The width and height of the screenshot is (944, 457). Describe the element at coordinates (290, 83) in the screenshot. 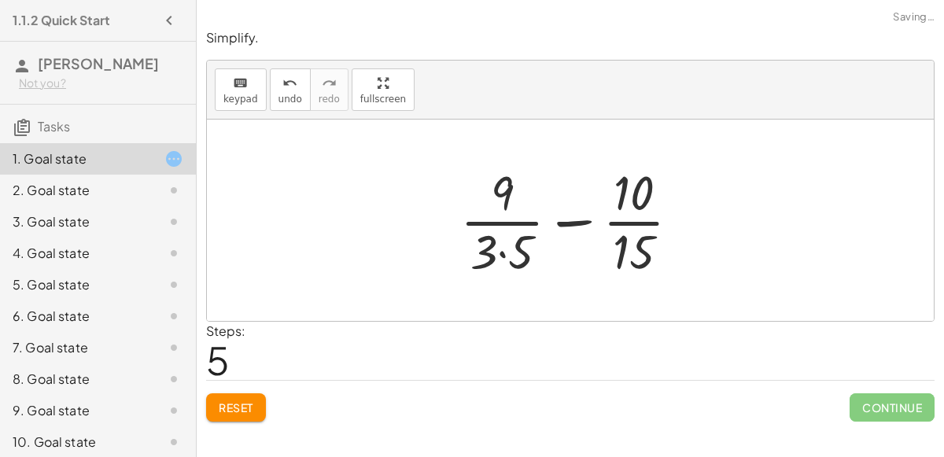

I see `i: undo` at that location.